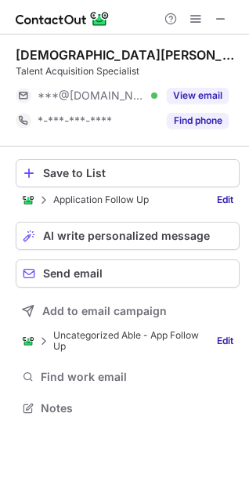 The height and width of the screenshot is (500, 249). I want to click on button: AI write personalized message, so click(128, 236).